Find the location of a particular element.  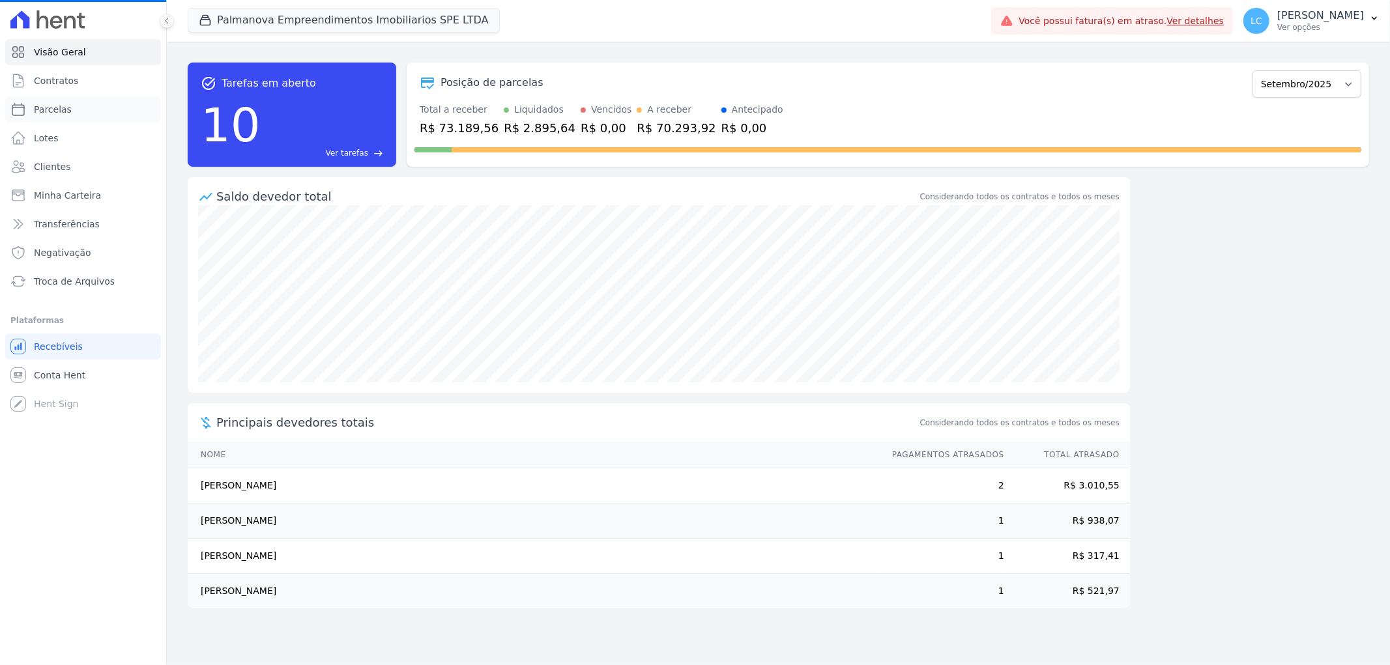

button: Palmanova Empreendimentos Imobiliarios SPE LTDA is located at coordinates (343, 20).